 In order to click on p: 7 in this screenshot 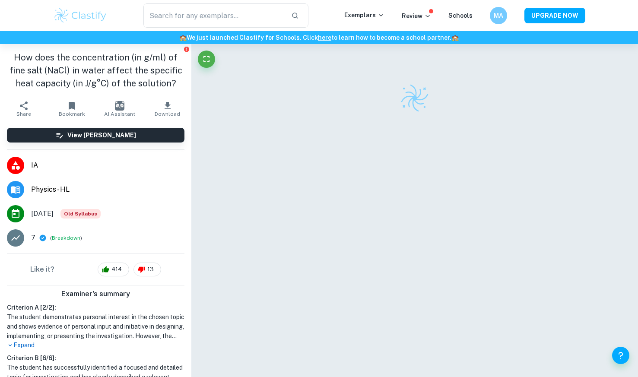, I will do `click(33, 238)`.